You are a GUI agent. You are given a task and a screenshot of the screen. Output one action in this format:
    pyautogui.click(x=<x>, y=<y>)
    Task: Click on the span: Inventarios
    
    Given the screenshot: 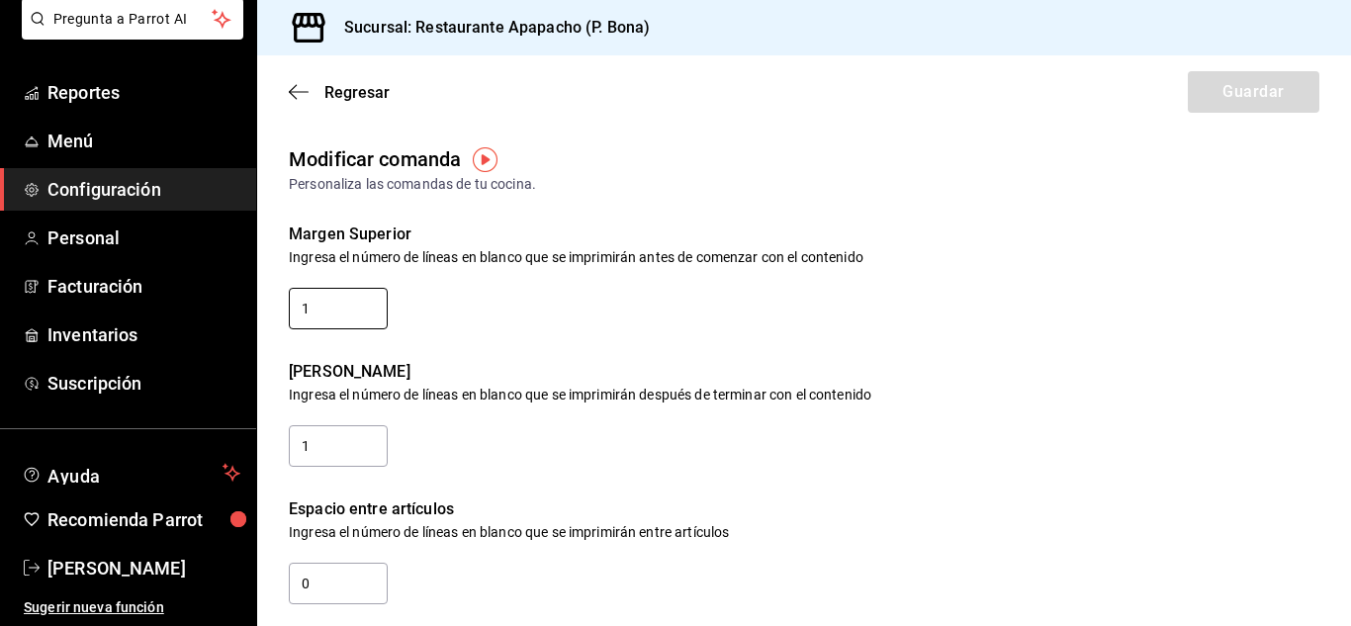 What is the action you would take?
    pyautogui.click(x=143, y=334)
    